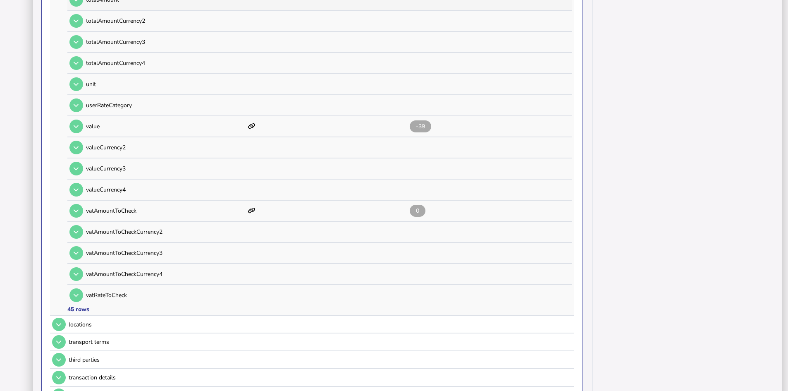  Describe the element at coordinates (78, 309) in the screenshot. I see `div: 45 rows` at that location.